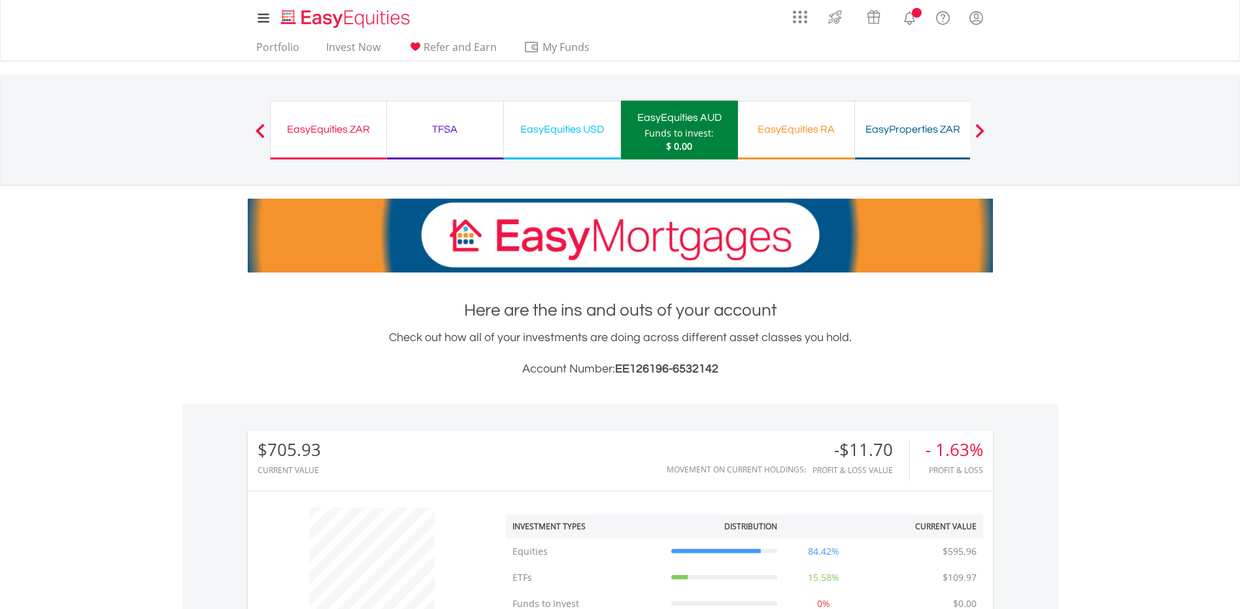 The image size is (1240, 609). I want to click on td: Equities, so click(585, 552).